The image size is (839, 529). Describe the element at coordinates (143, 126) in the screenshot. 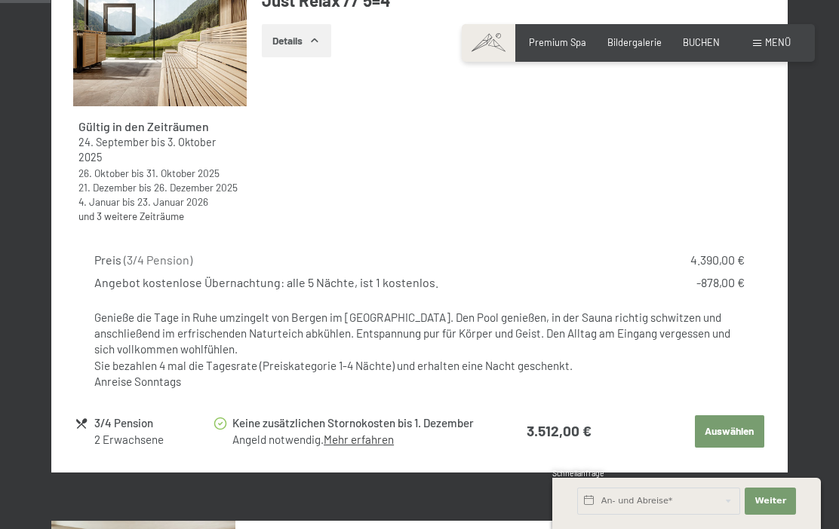

I see `strong: Gültig in den Zeiträumen` at that location.